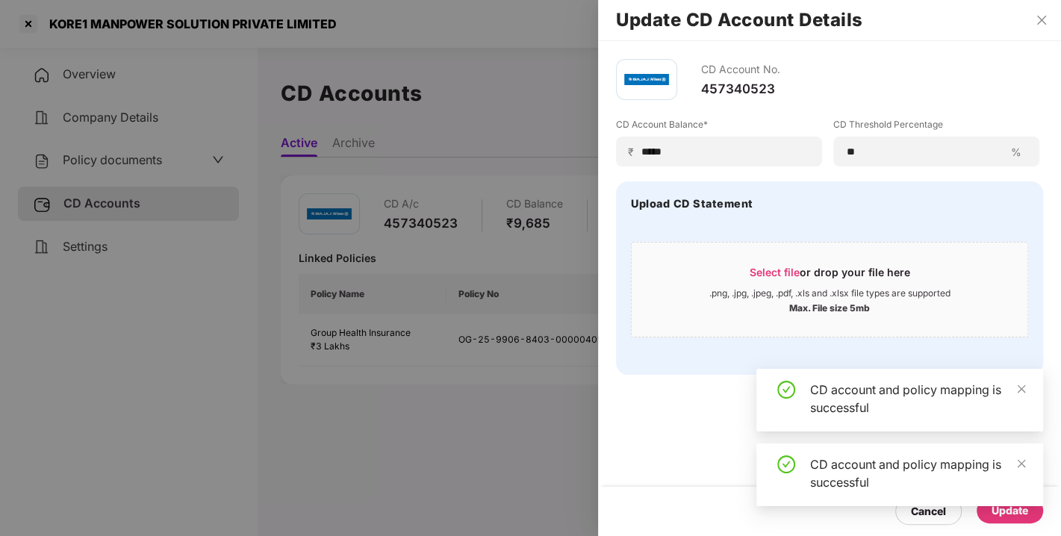  I want to click on img: bajaj.png, so click(647, 80).